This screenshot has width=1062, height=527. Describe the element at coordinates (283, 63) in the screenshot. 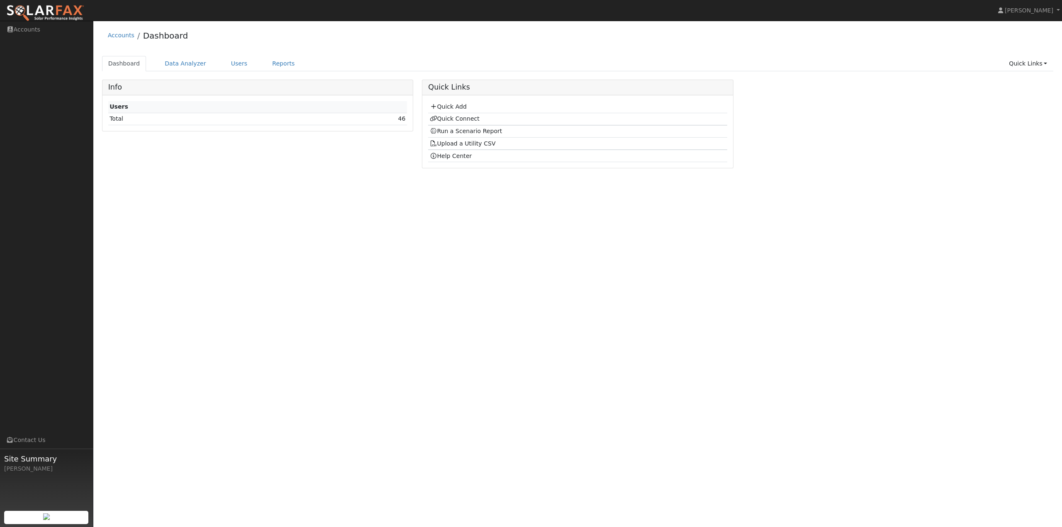

I see `a: Reports` at that location.